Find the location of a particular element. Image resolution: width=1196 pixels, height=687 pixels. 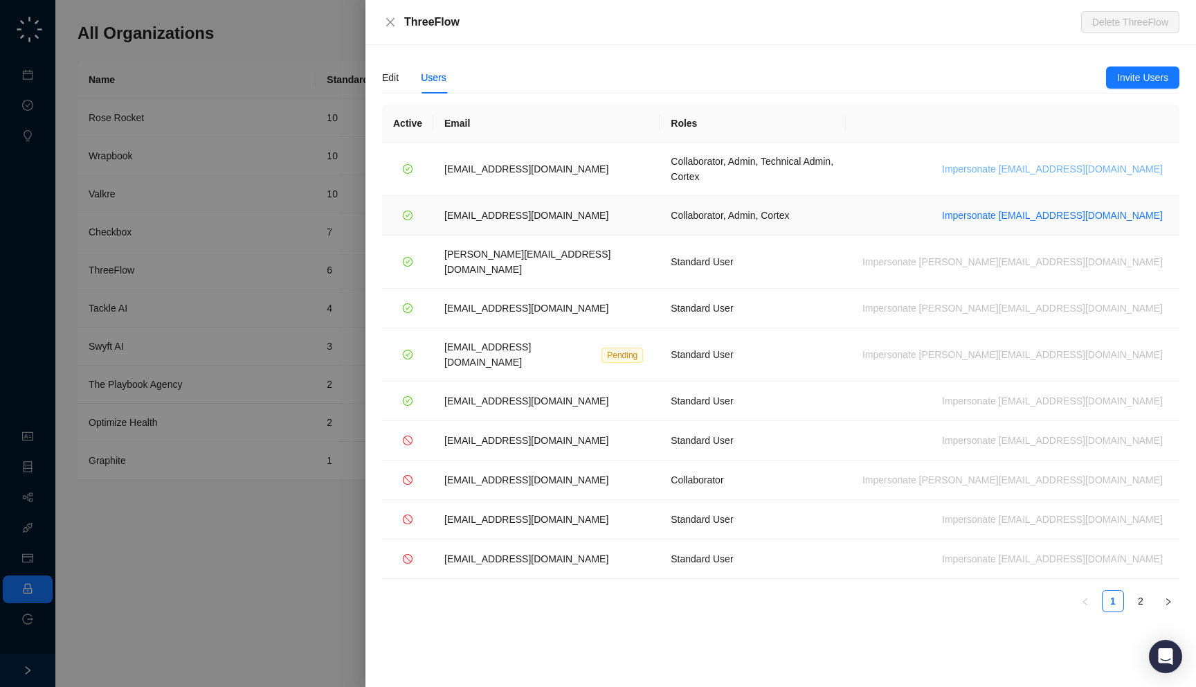

span: left is located at coordinates (1085, 602).